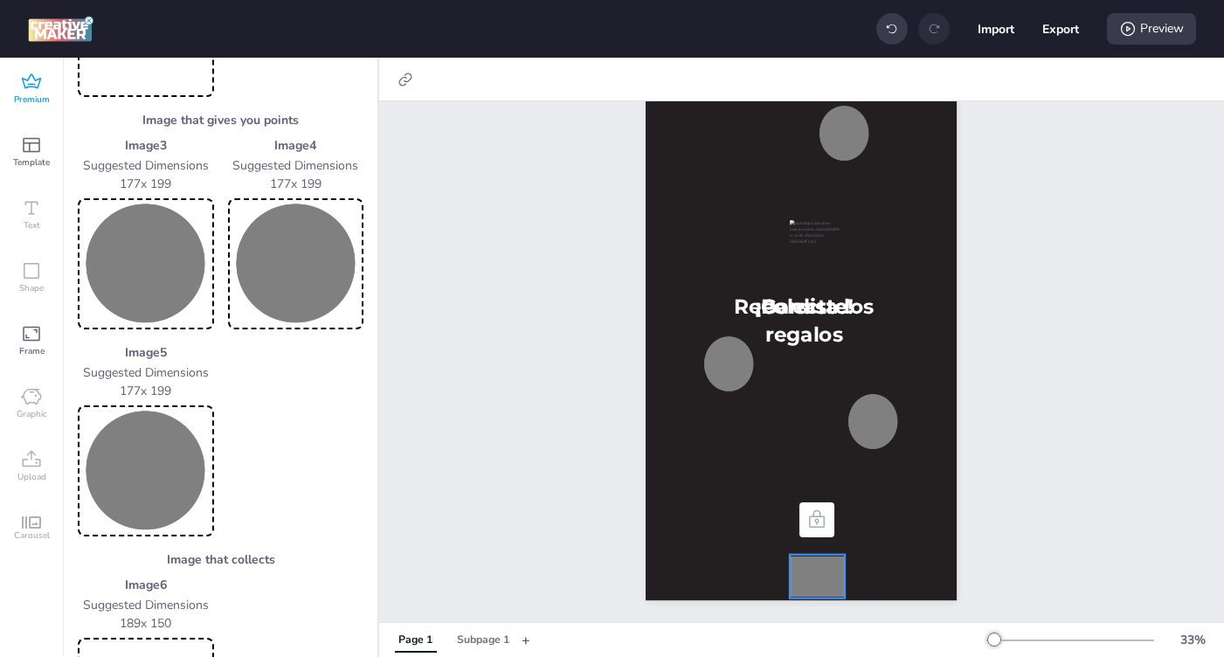 This screenshot has width=1224, height=657. I want to click on span: Premium, so click(31, 100).